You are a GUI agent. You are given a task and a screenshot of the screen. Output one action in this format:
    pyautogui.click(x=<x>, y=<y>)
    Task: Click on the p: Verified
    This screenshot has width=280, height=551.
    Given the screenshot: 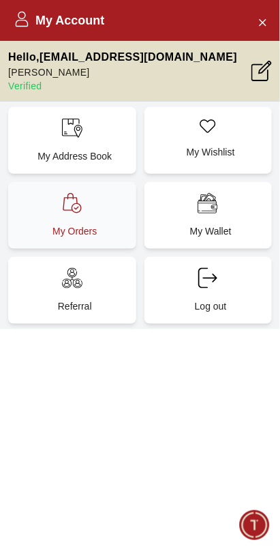 What is the action you would take?
    pyautogui.click(x=123, y=86)
    